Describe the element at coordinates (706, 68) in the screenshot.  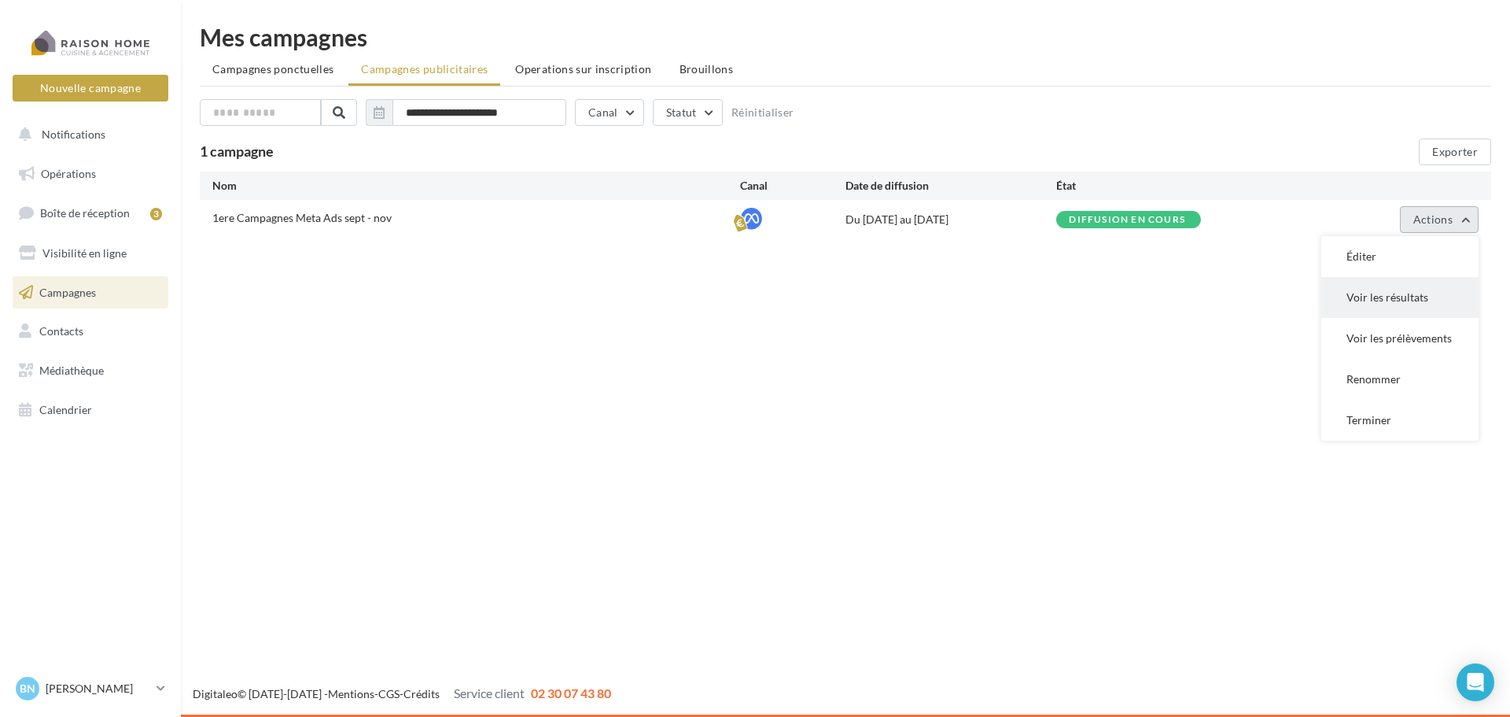
I see `span: Brouillons` at that location.